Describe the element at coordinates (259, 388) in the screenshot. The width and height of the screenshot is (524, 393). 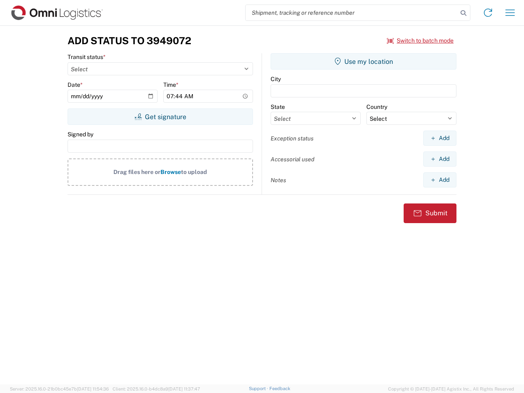
I see `a: Support` at that location.